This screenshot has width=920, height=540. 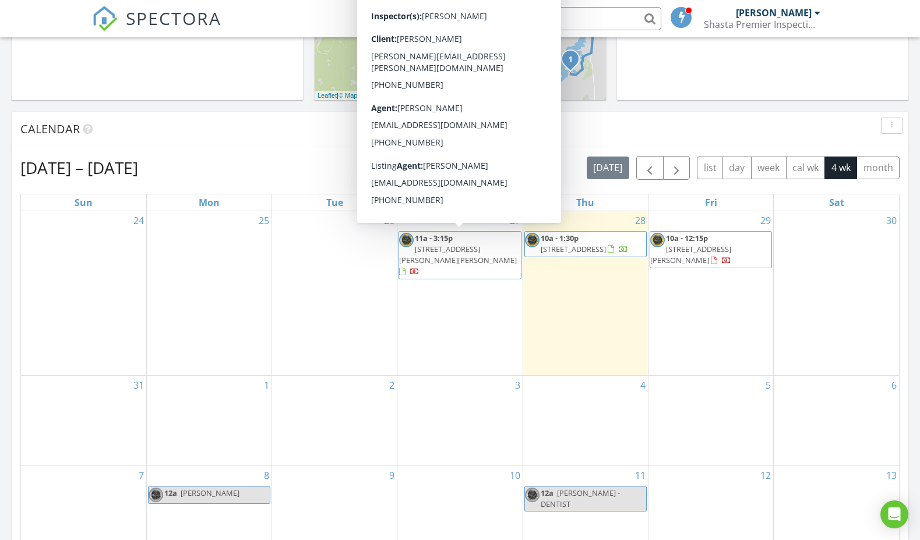 What do you see at coordinates (415, 96) in the screenshot?
I see `a: © OpenStreetMap contributors` at bounding box center [415, 96].